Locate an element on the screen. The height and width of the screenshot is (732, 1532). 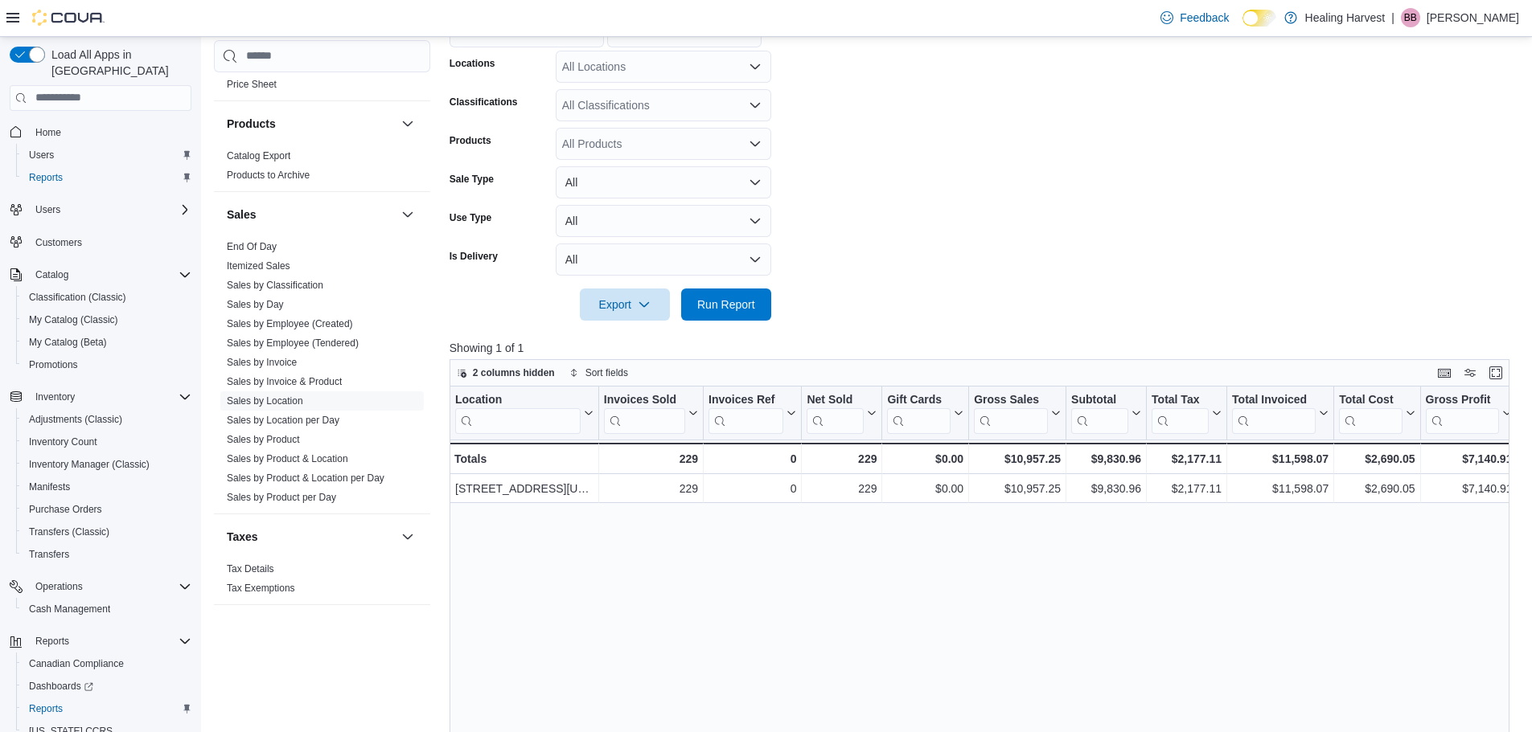
span: Catalog is located at coordinates (110, 275).